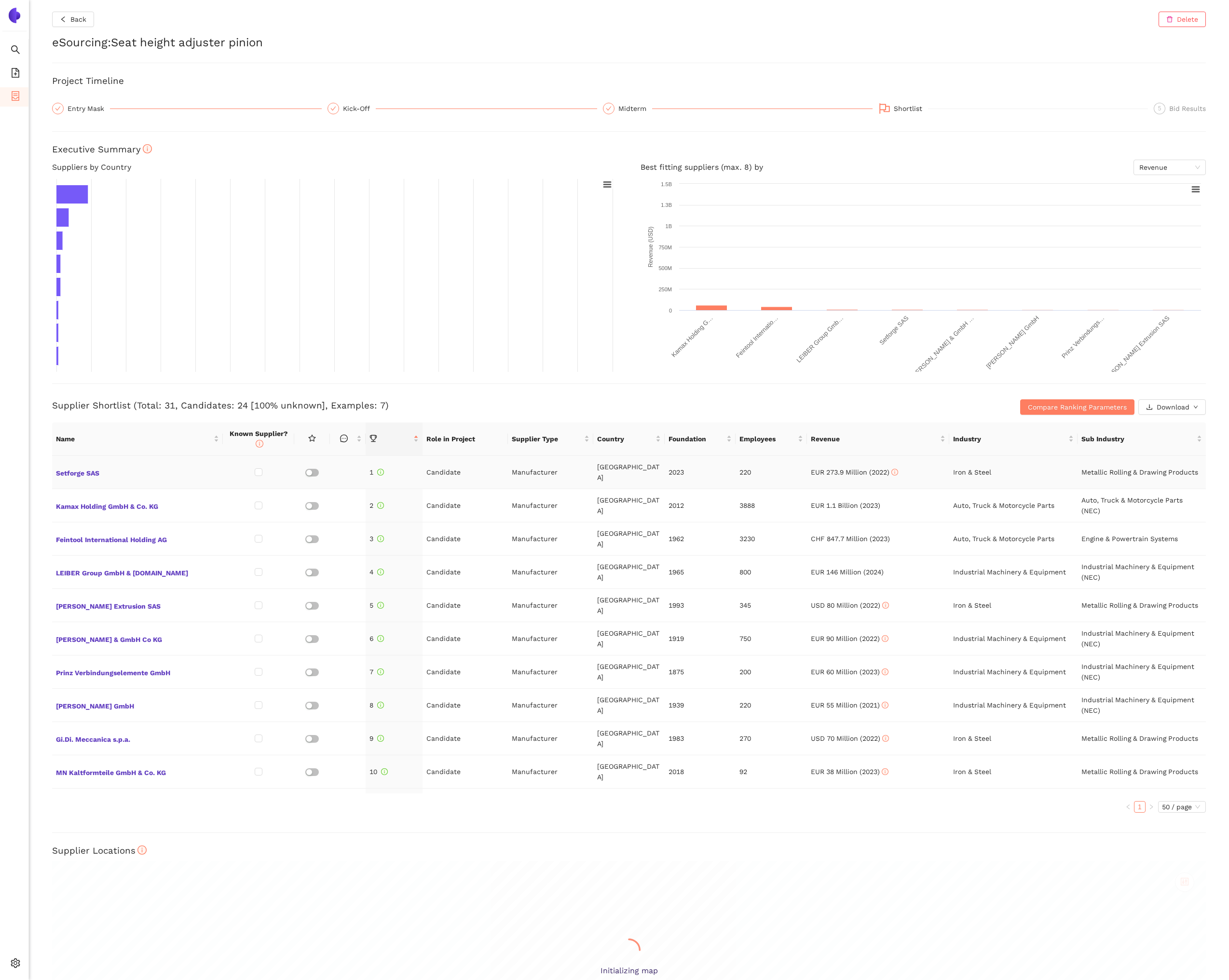  Describe the element at coordinates (359, 109) in the screenshot. I see `div: Kick-Off` at that location.